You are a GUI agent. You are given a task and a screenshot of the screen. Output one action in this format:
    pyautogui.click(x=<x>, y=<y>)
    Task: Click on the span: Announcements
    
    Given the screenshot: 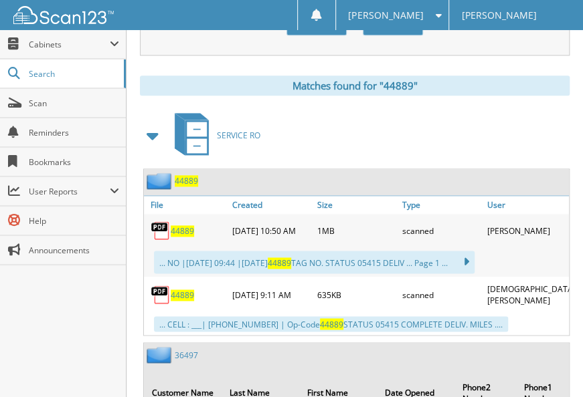 What is the action you would take?
    pyautogui.click(x=74, y=250)
    